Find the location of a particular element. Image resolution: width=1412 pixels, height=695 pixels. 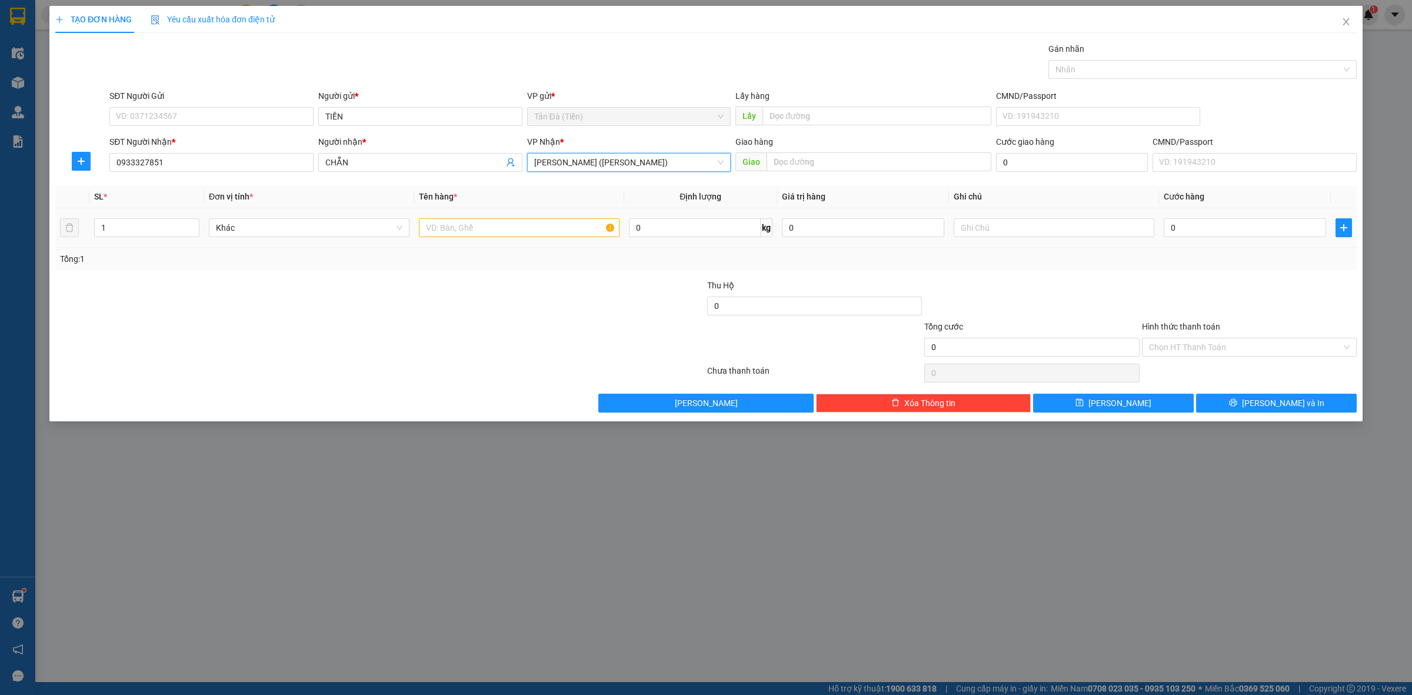

button: delete is located at coordinates (69, 228).